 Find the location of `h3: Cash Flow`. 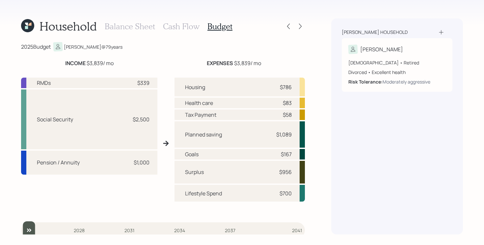

h3: Cash Flow is located at coordinates (181, 26).